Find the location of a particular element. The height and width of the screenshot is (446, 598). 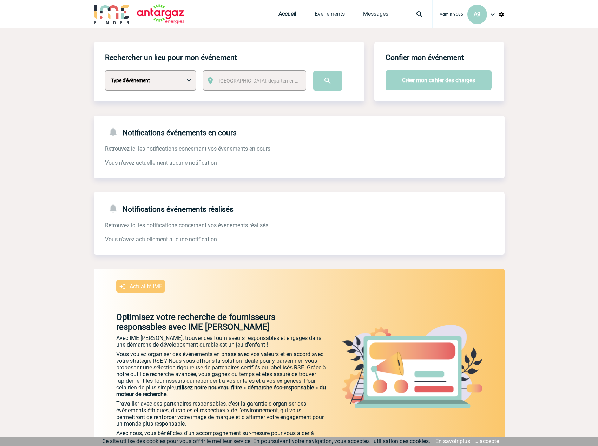

h4: Notifications événements en cours is located at coordinates (171, 132).